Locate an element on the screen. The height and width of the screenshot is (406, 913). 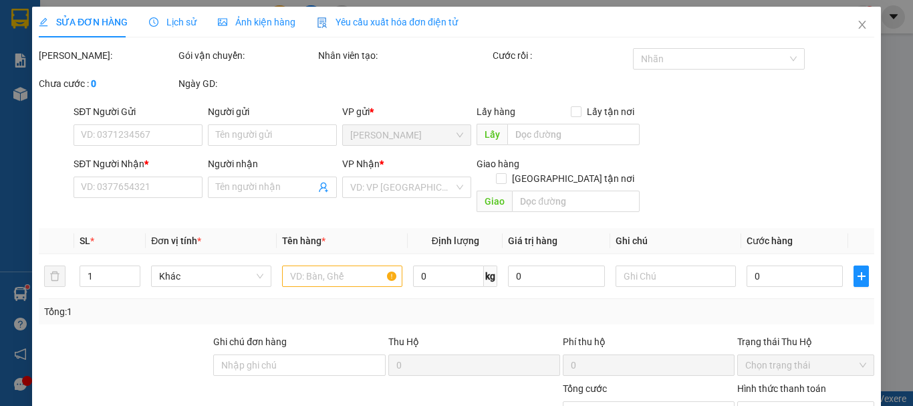
button: delete is located at coordinates (55, 276).